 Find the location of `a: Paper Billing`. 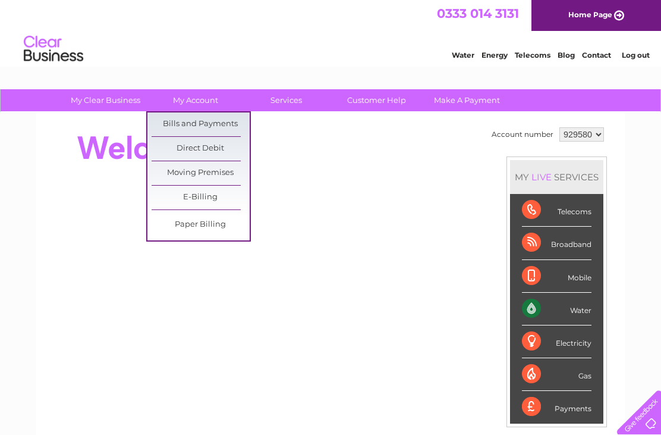

a: Paper Billing is located at coordinates (200, 225).